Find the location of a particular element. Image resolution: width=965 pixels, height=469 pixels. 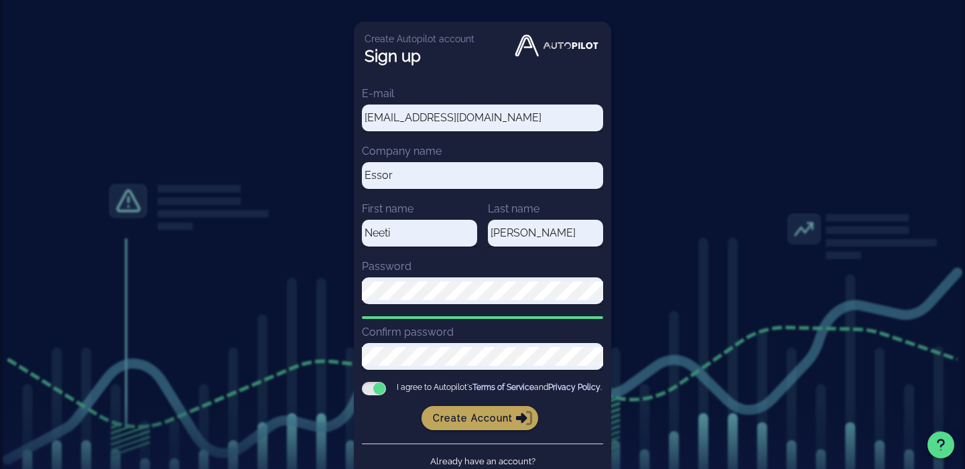

span: I agree to Autopilot's and . is located at coordinates (499, 389).